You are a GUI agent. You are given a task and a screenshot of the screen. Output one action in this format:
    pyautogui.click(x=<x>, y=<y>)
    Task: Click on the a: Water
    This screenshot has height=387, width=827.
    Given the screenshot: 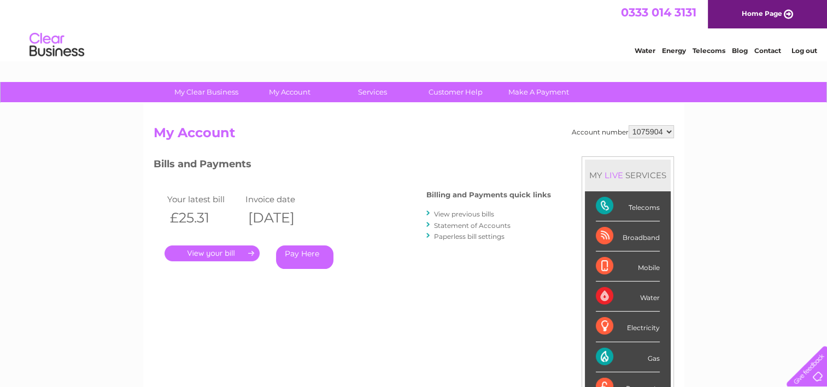 What is the action you would take?
    pyautogui.click(x=645, y=50)
    